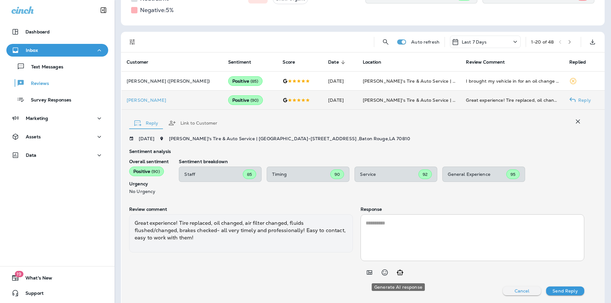 The height and width of the screenshot is (303, 611). I want to click on div: 1 - 20 of 48, so click(542, 42).